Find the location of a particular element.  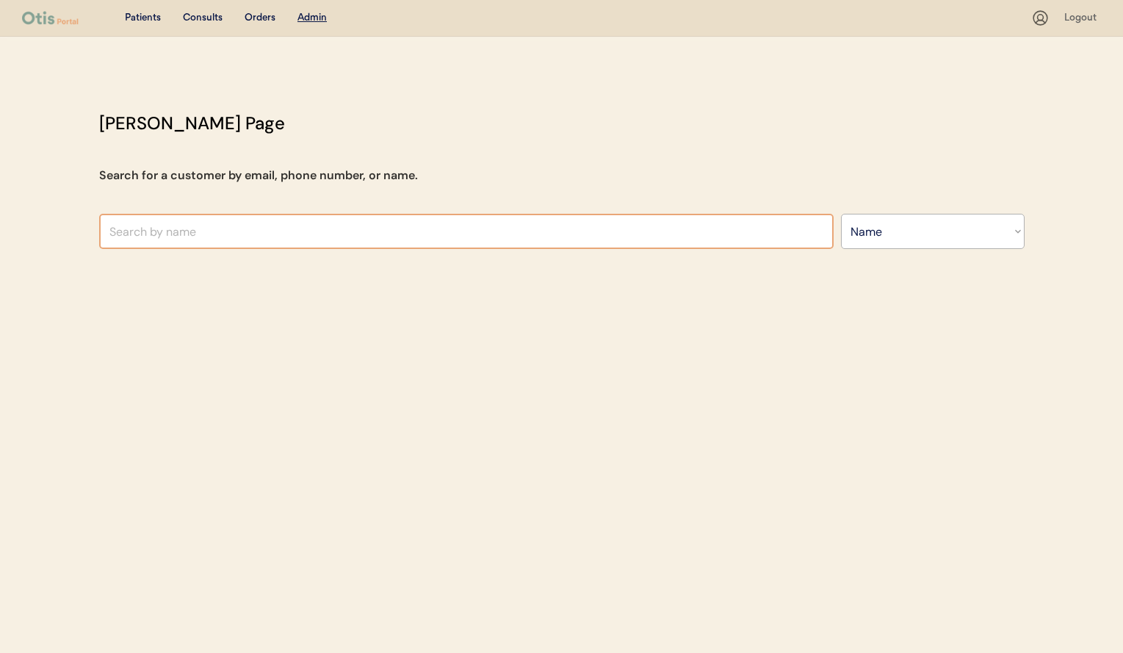

div: Orders is located at coordinates (260, 18).